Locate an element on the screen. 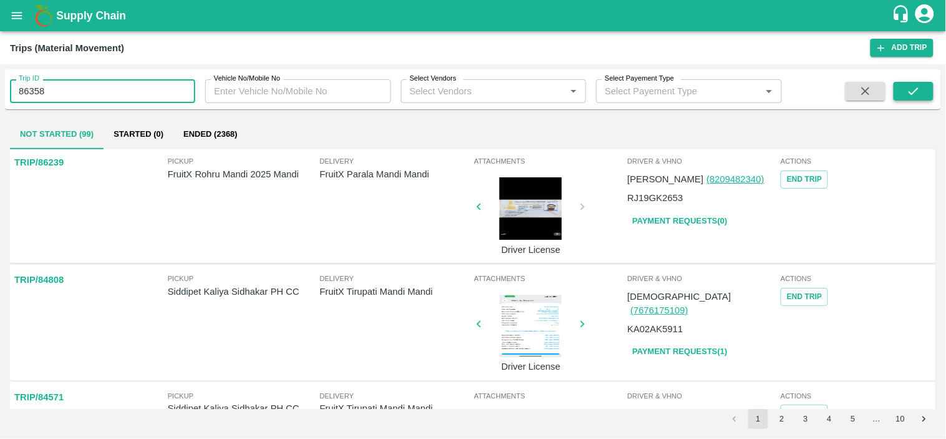 Image resolution: width=946 pixels, height=439 pixels. p: RJ19GK2653 is located at coordinates (655, 198).